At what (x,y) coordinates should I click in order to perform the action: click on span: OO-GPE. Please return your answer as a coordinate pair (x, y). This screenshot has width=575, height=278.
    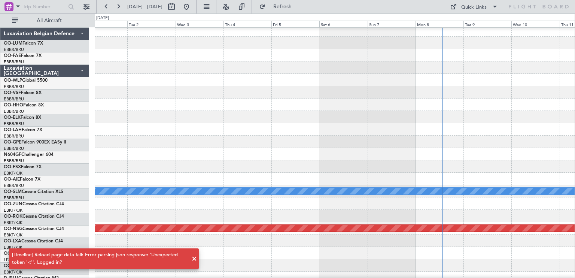
    Looking at the image, I should click on (12, 142).